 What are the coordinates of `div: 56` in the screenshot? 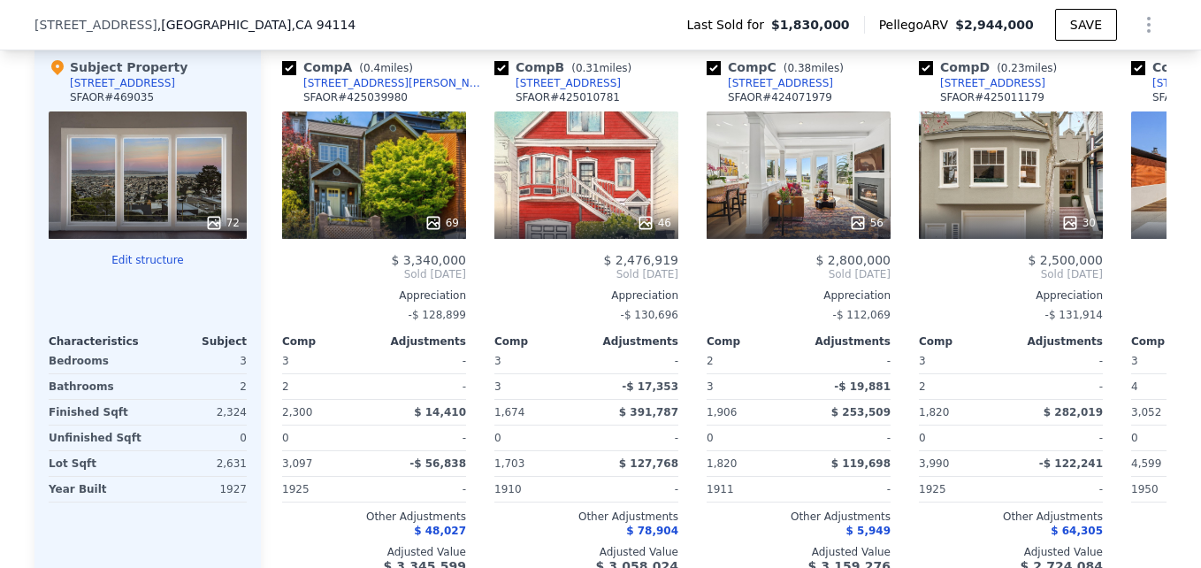 It's located at (866, 223).